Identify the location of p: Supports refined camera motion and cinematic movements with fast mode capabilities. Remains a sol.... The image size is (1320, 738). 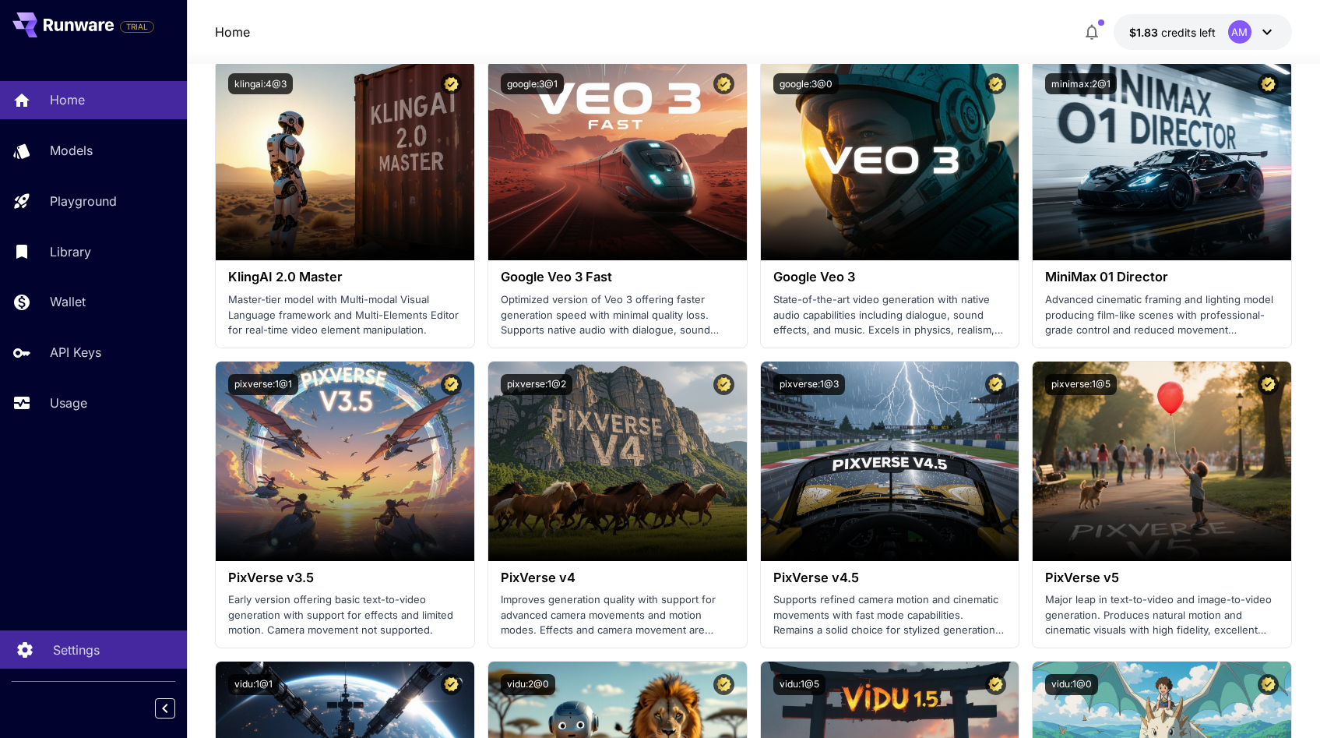
(890, 614).